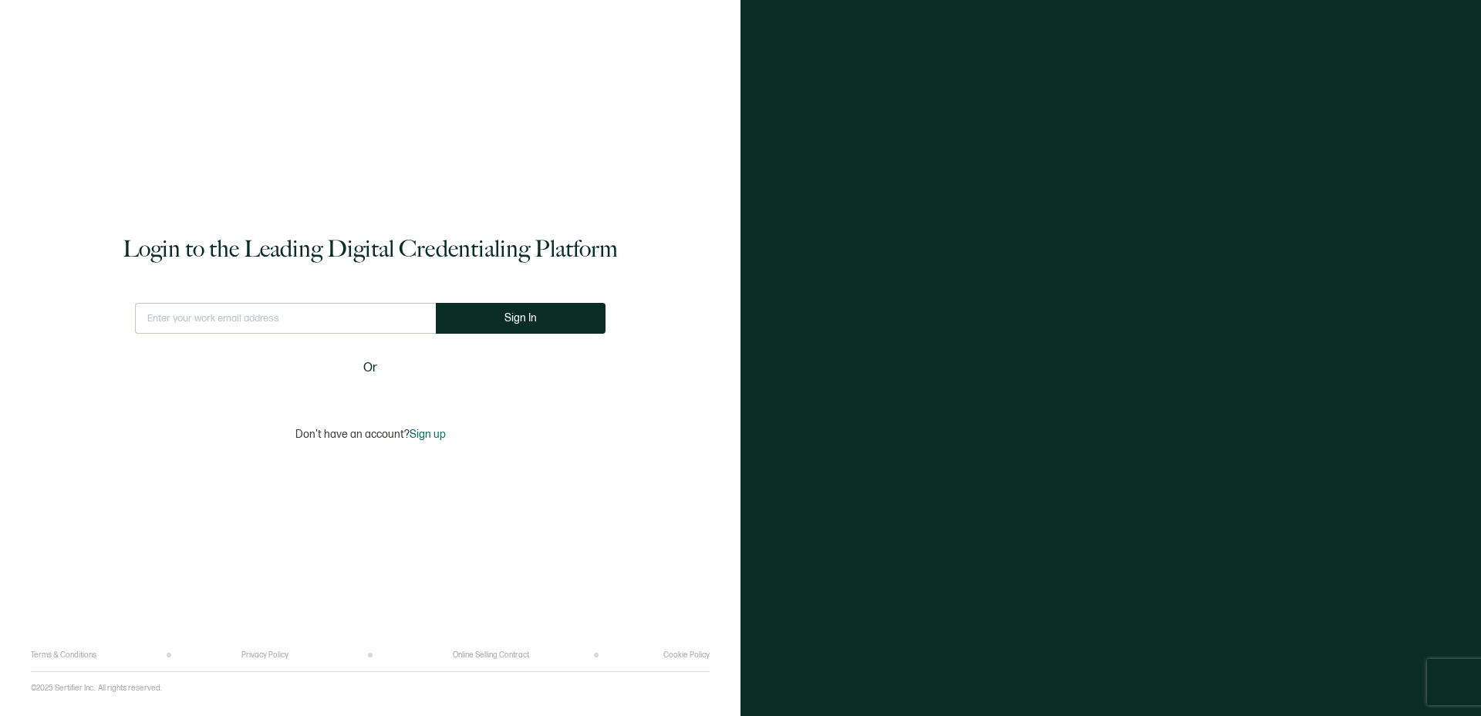  Describe the element at coordinates (285, 318) in the screenshot. I see `input: Enter your work email address` at that location.